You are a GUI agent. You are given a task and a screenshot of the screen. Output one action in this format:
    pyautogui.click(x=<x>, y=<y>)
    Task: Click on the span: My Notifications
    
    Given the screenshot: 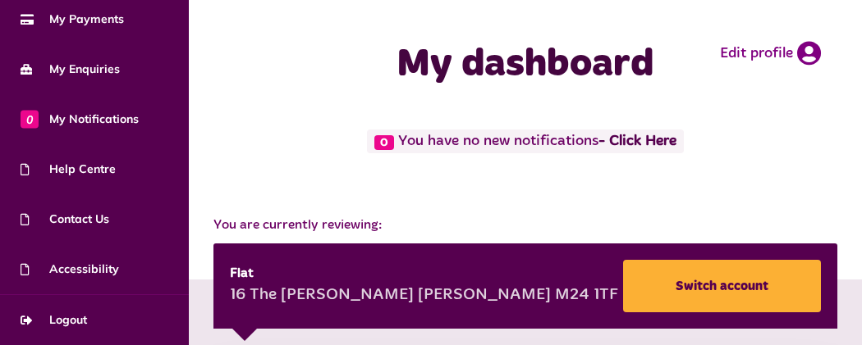 What is the action you would take?
    pyautogui.click(x=80, y=119)
    